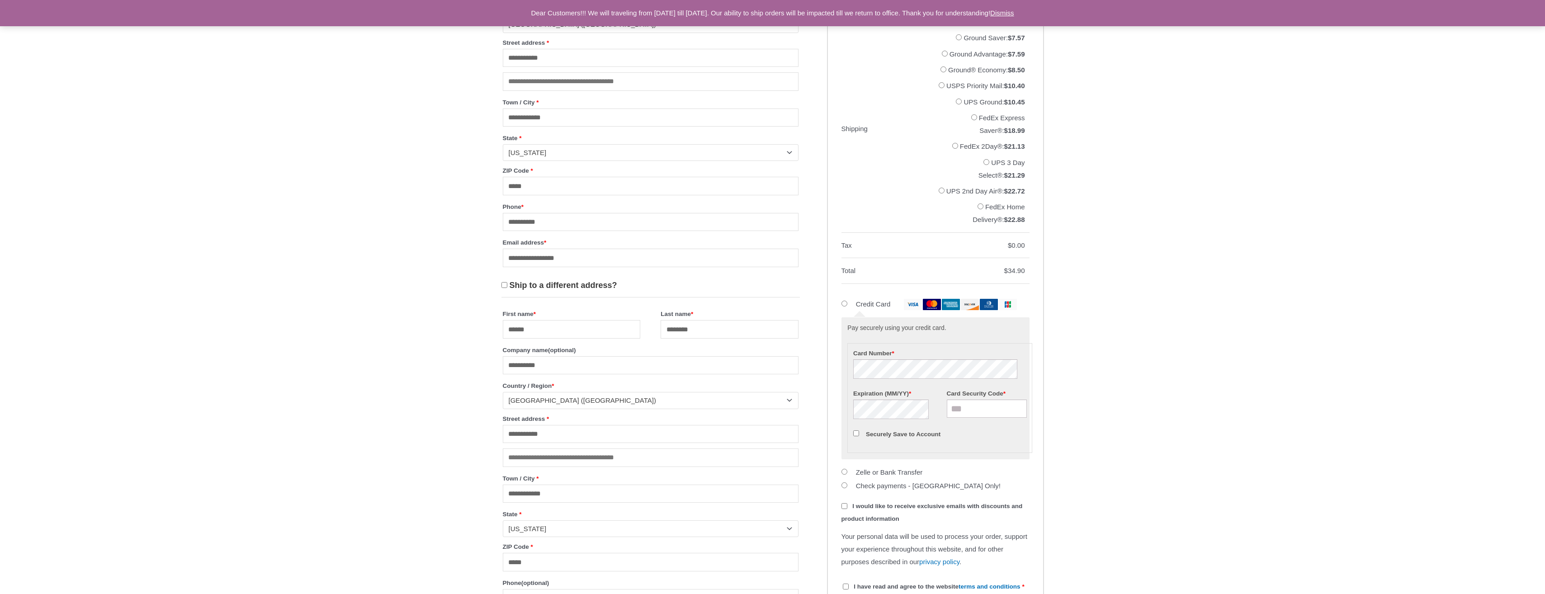 Image resolution: width=1545 pixels, height=594 pixels. I want to click on label: UPS 2nd Day Air®:, so click(986, 191).